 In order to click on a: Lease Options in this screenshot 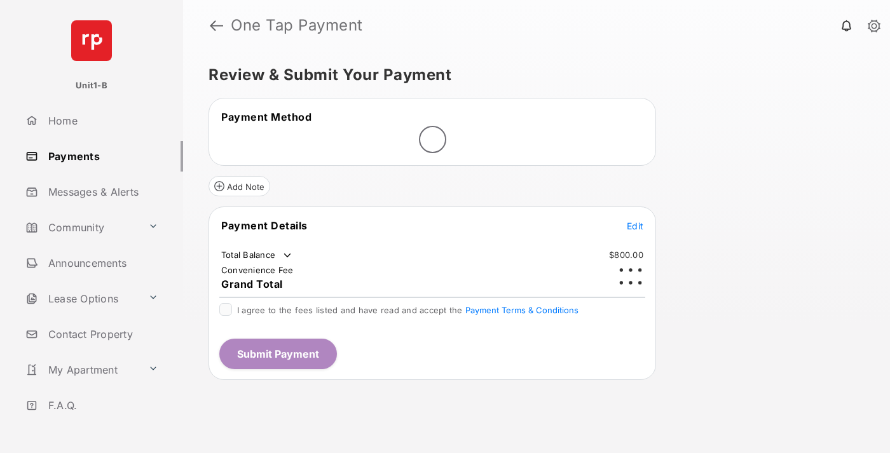, I will do `click(81, 299)`.